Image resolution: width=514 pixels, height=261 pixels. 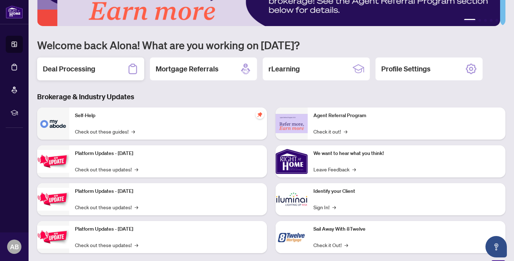 What do you see at coordinates (470, 20) in the screenshot?
I see `button: 1` at bounding box center [470, 20].